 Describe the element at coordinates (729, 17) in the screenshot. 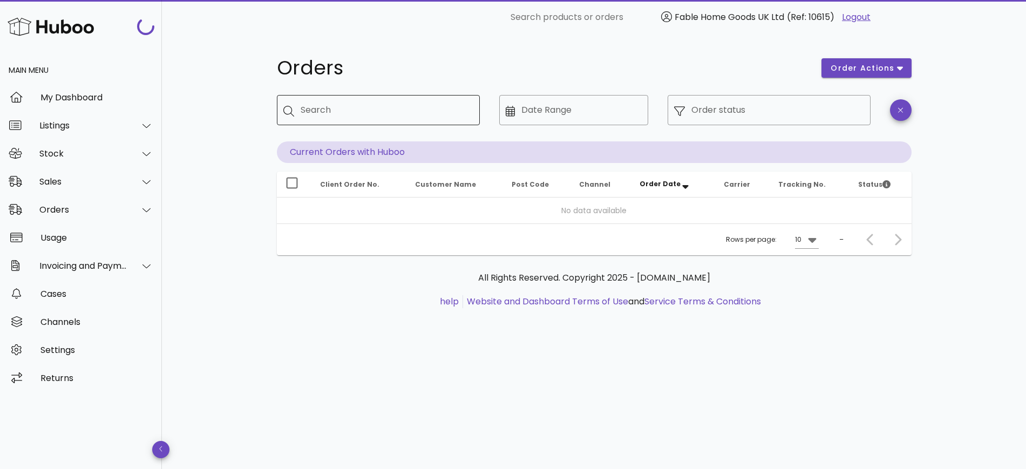

I see `span: Fable Home Goods UK Ltd` at that location.